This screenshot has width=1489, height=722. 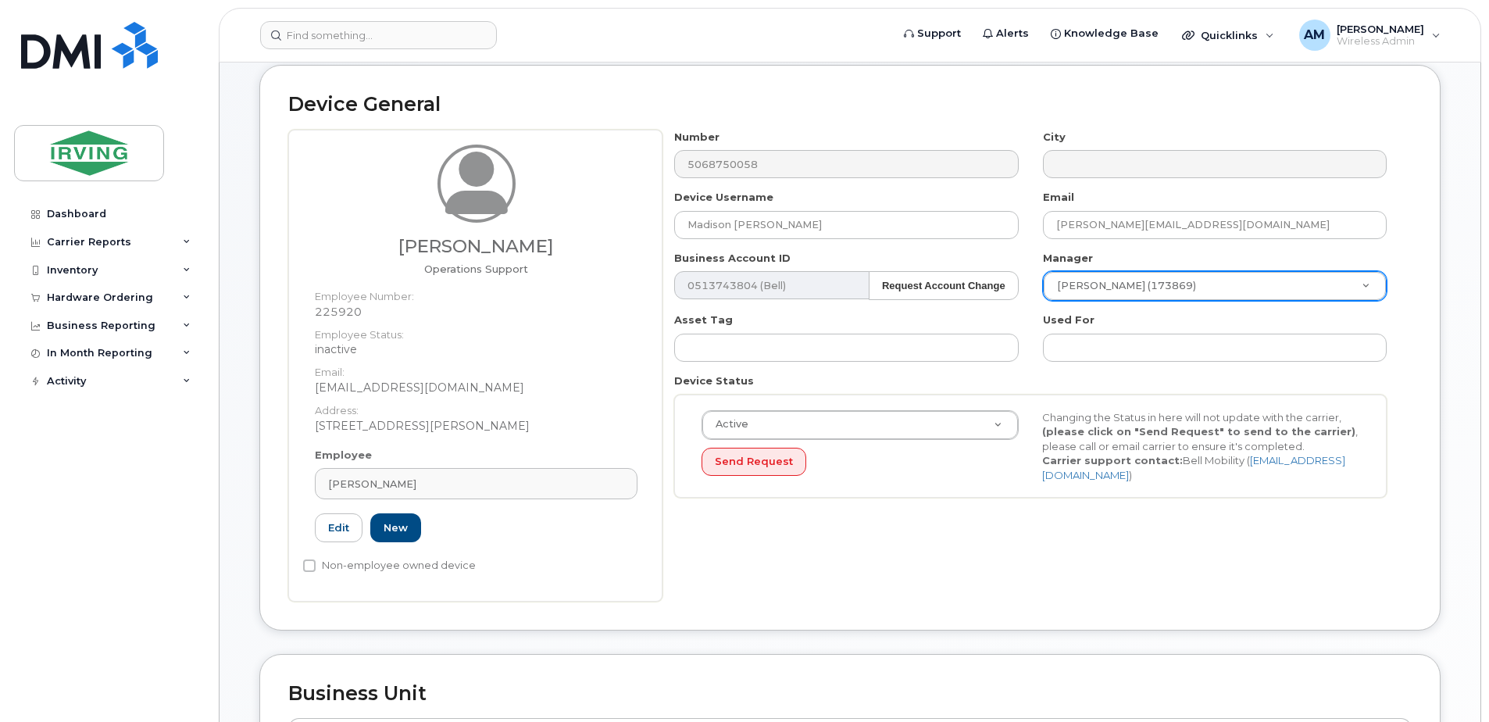 I want to click on dt: Email:, so click(x=476, y=368).